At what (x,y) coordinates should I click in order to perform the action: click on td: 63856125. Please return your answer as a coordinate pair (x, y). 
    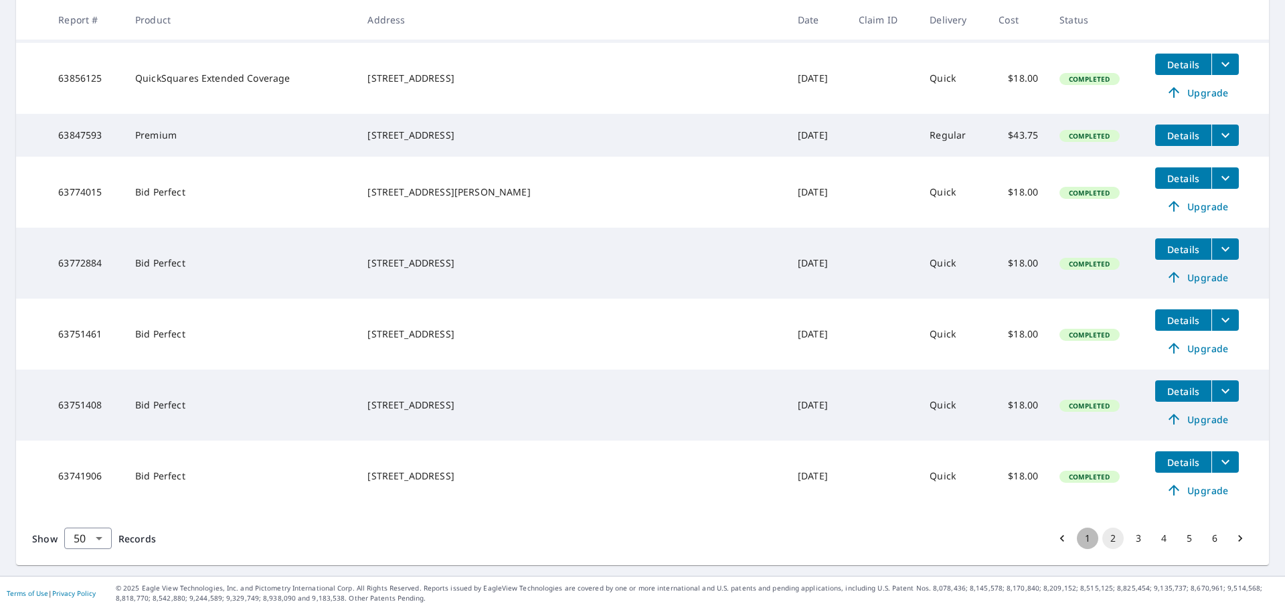
    Looking at the image, I should click on (86, 78).